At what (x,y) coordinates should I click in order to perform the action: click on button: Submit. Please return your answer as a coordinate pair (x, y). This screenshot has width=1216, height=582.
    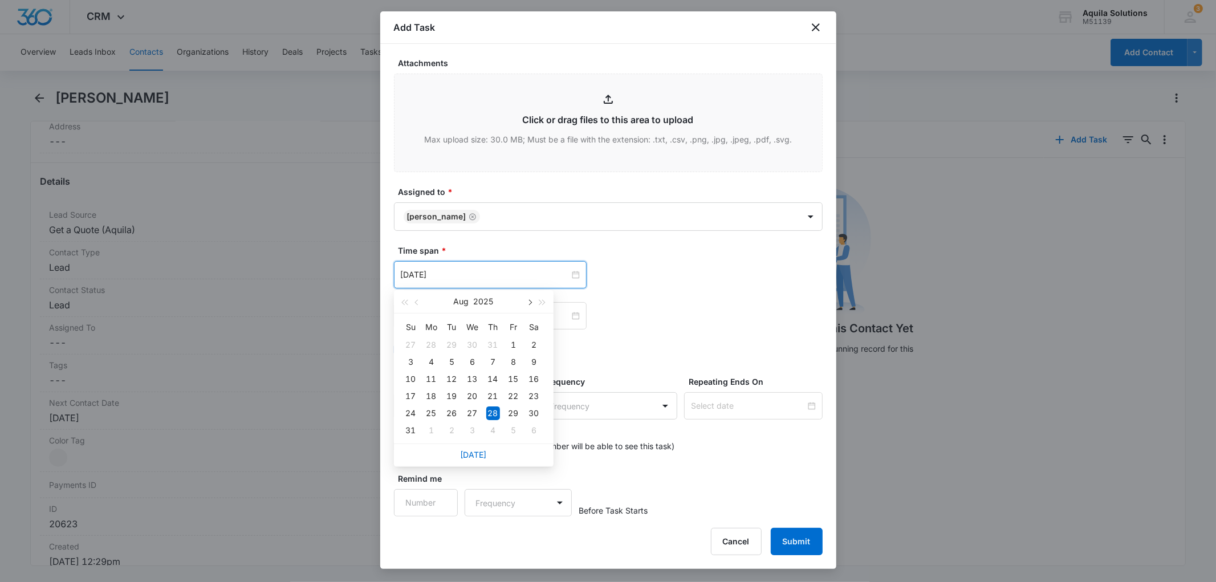
    Looking at the image, I should click on (797, 542).